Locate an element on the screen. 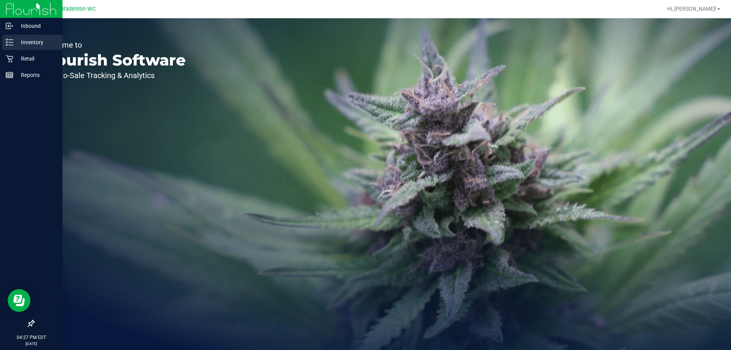 This screenshot has width=731, height=350. p: Retail is located at coordinates (36, 59).